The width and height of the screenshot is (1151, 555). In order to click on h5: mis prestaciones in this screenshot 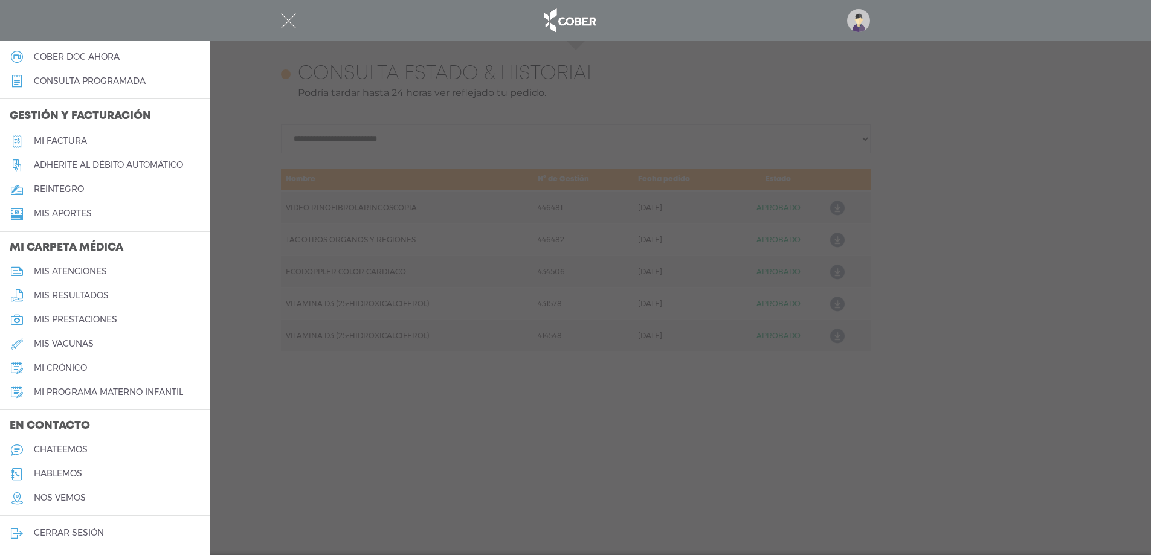, I will do `click(76, 320)`.